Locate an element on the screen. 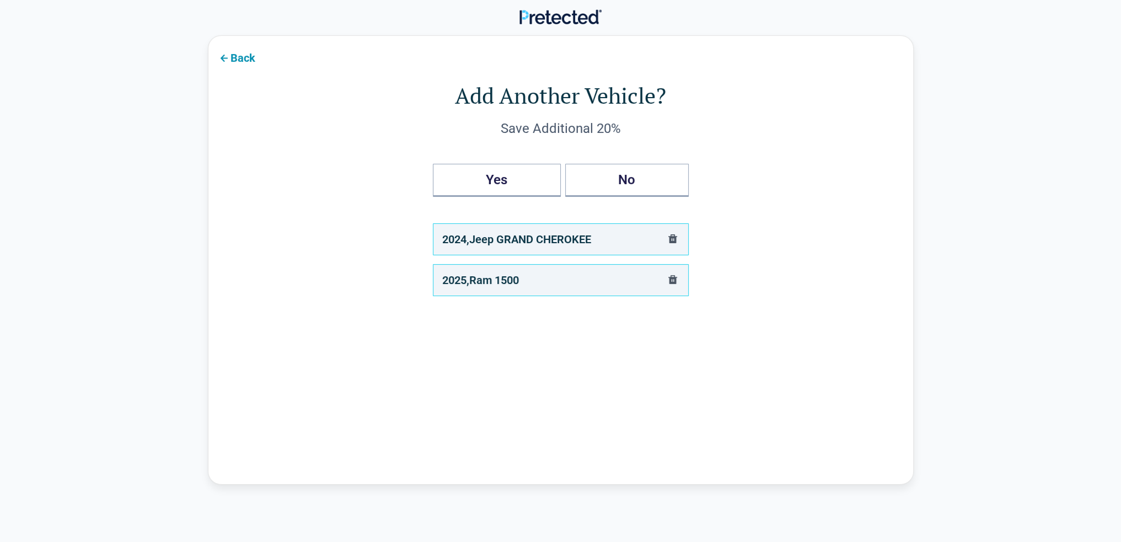 The width and height of the screenshot is (1121, 542). div: Save Additional 20% is located at coordinates (561, 129).